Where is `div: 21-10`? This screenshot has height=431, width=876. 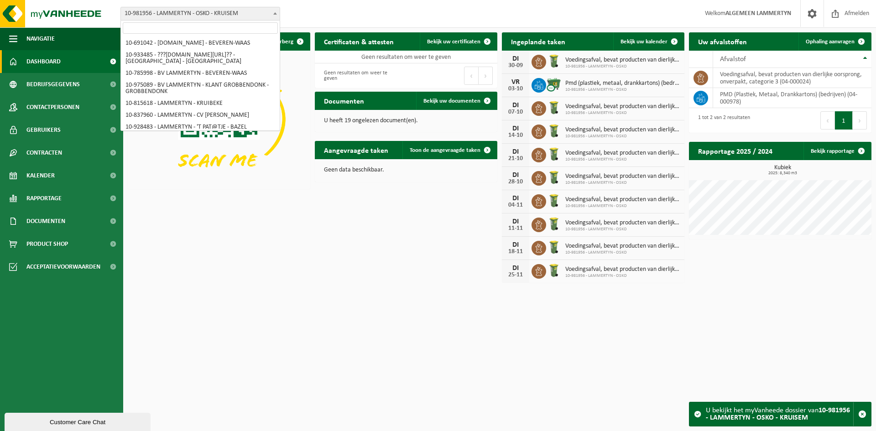 div: 21-10 is located at coordinates (516, 159).